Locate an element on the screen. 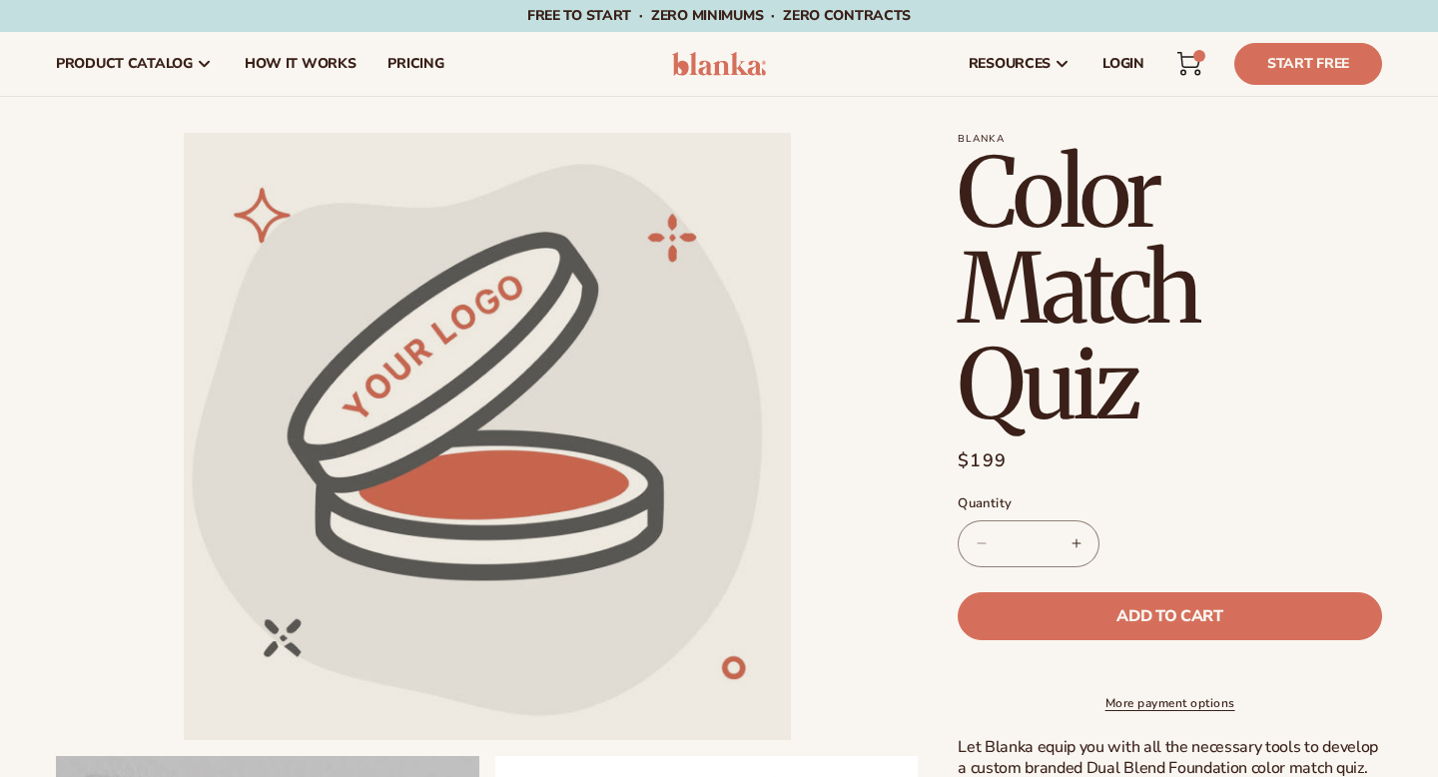 Image resolution: width=1438 pixels, height=777 pixels. label: Quantity is located at coordinates (1170, 504).